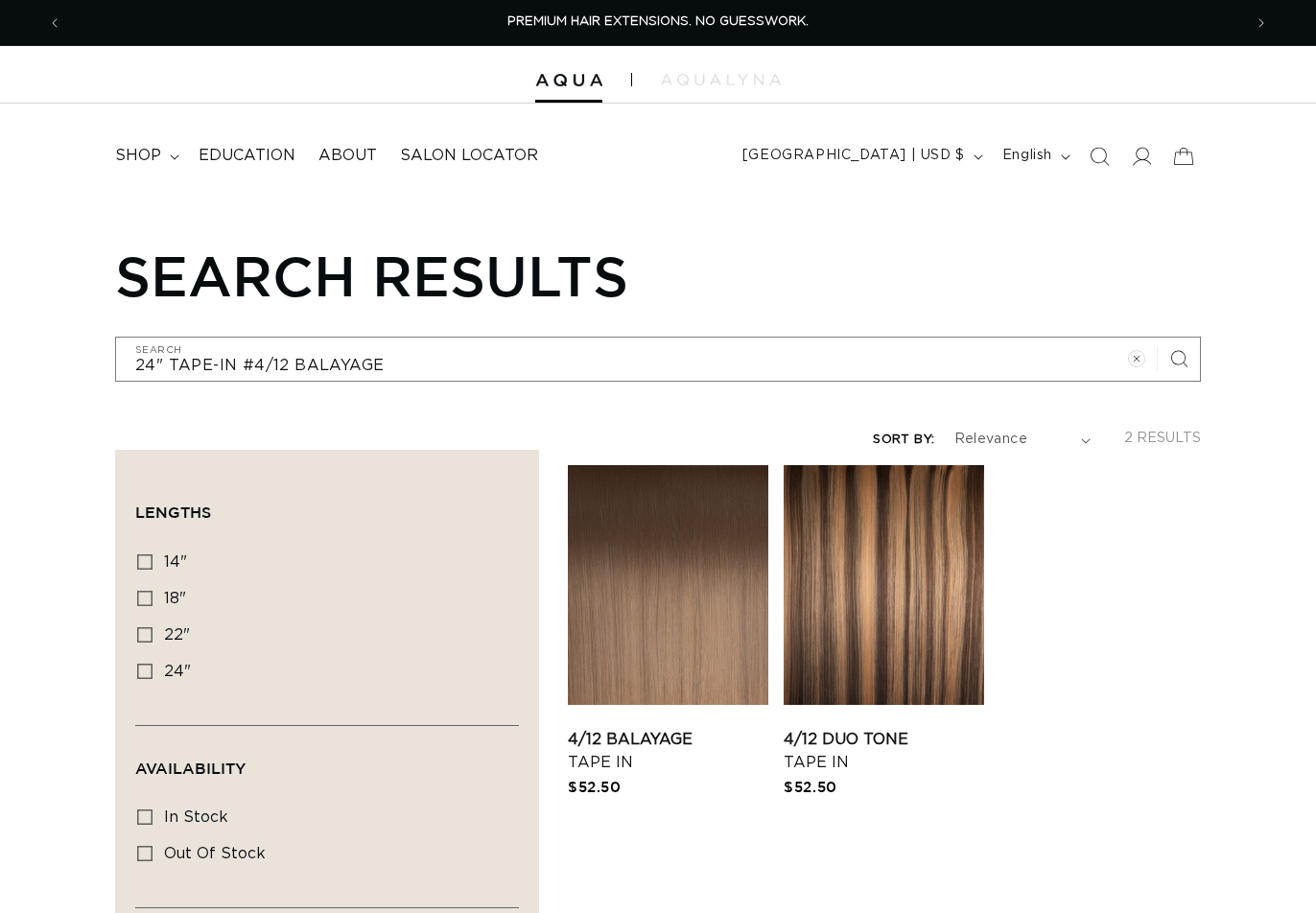 This screenshot has width=1316, height=913. Describe the element at coordinates (721, 80) in the screenshot. I see `img: aqualyna.com` at that location.